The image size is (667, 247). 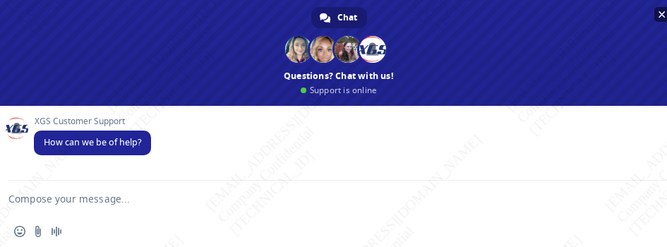 What do you see at coordinates (322, 198) in the screenshot?
I see `textarea: Compose your message...` at bounding box center [322, 198].